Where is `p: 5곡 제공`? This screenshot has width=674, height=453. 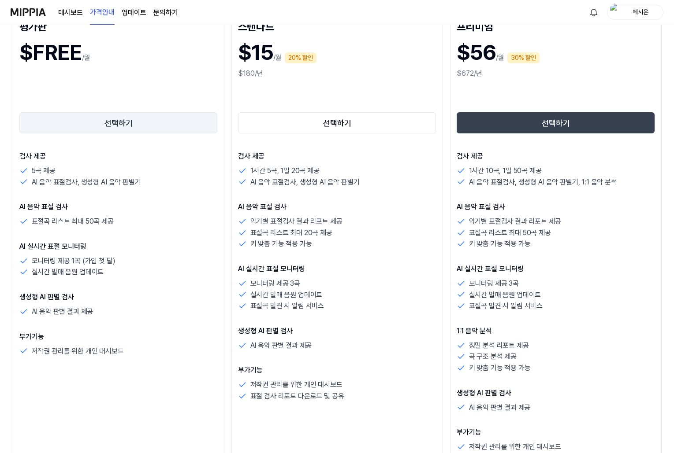 p: 5곡 제공 is located at coordinates (44, 171).